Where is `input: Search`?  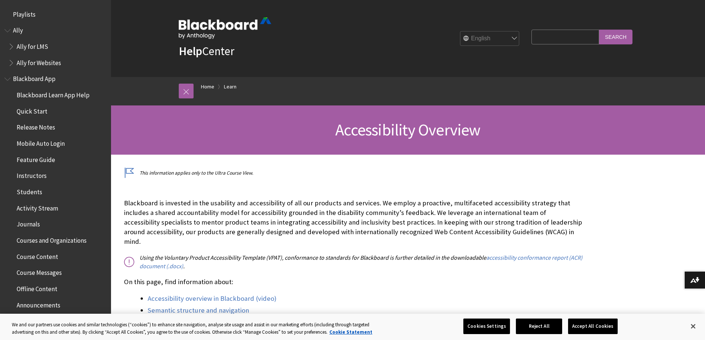 input: Search is located at coordinates (616, 37).